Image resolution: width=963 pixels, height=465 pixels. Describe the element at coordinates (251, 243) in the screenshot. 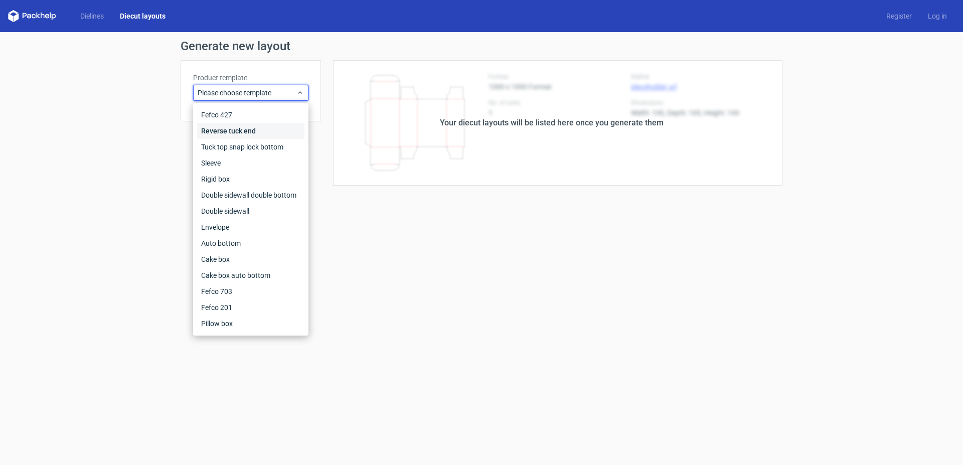

I see `div: Auto bottom` at that location.